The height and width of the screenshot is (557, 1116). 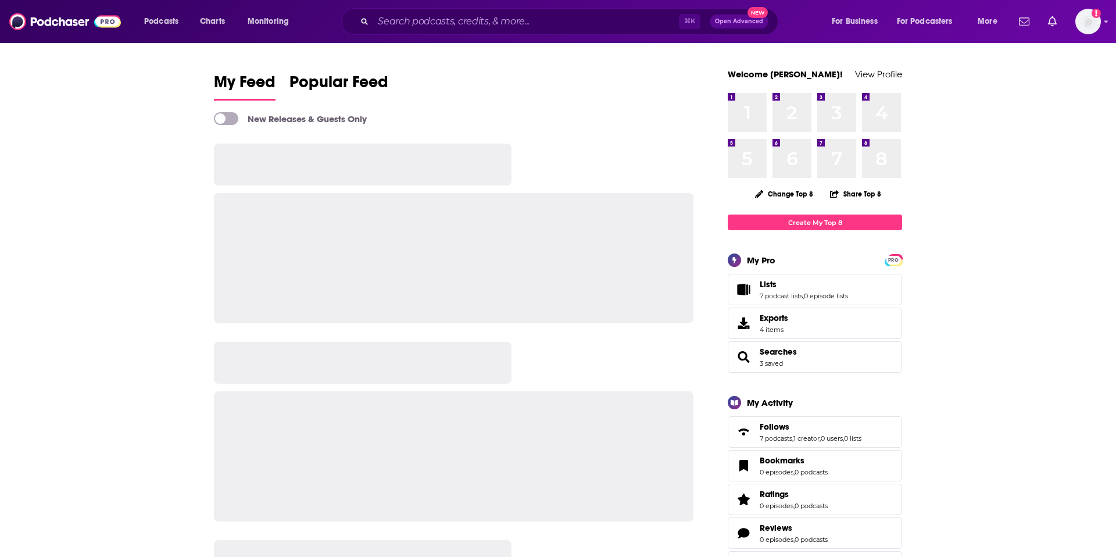 What do you see at coordinates (1096, 13) in the screenshot?
I see `svg: Add a profile image` at bounding box center [1096, 13].